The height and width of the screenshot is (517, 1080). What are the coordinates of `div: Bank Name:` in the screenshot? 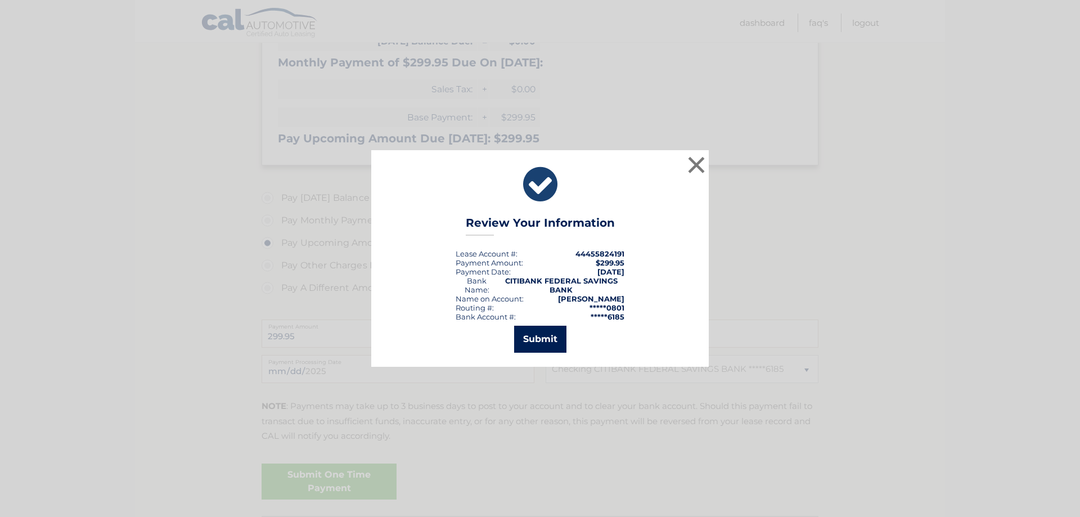 It's located at (476, 285).